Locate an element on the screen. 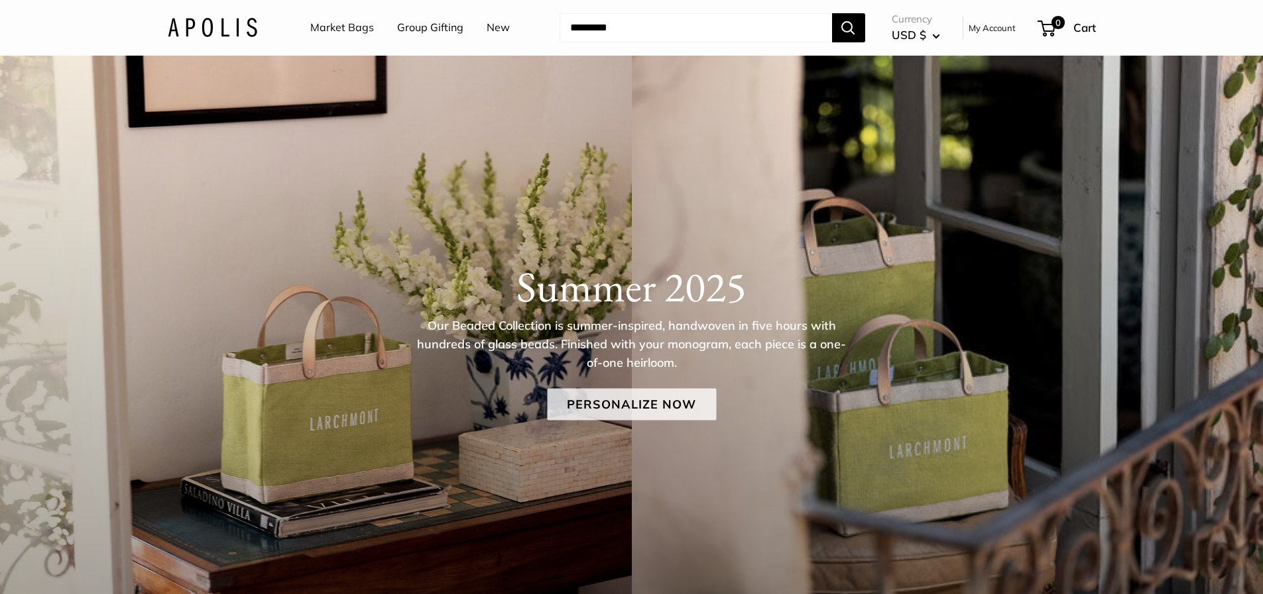 Image resolution: width=1263 pixels, height=594 pixels. img: Apolis is located at coordinates (212, 27).